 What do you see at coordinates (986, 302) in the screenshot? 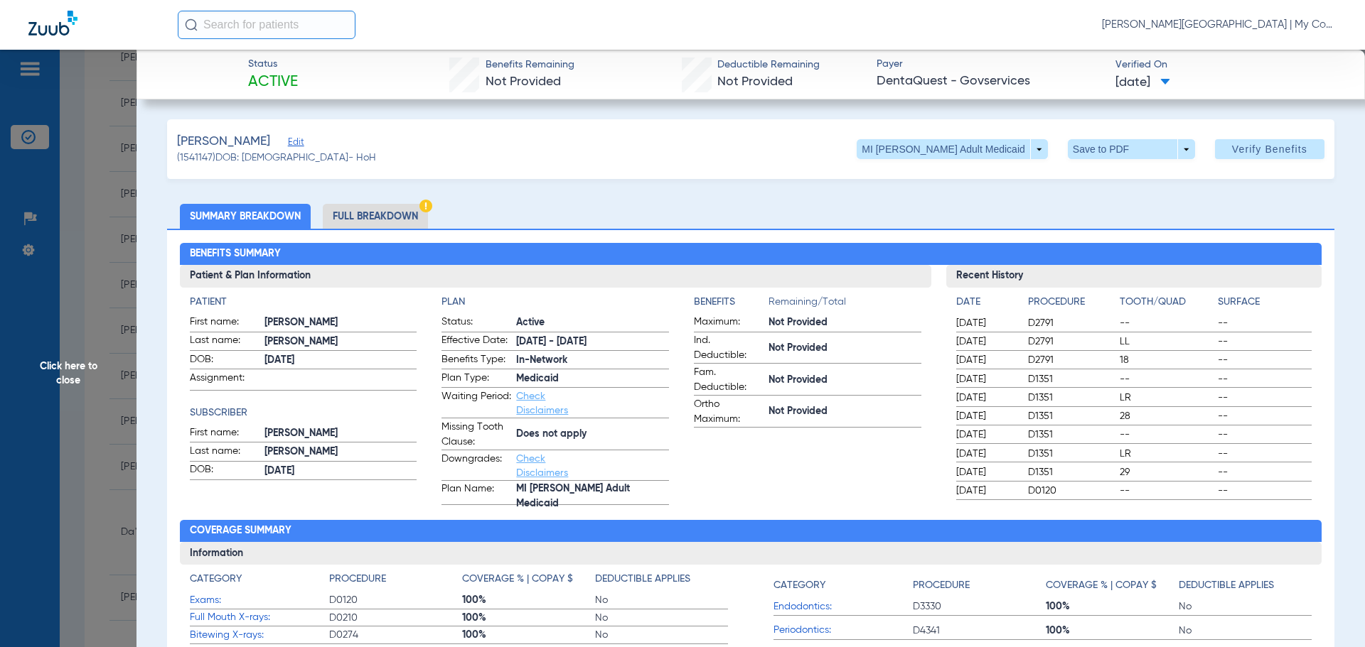
I see `h4: Date` at bounding box center [986, 302].